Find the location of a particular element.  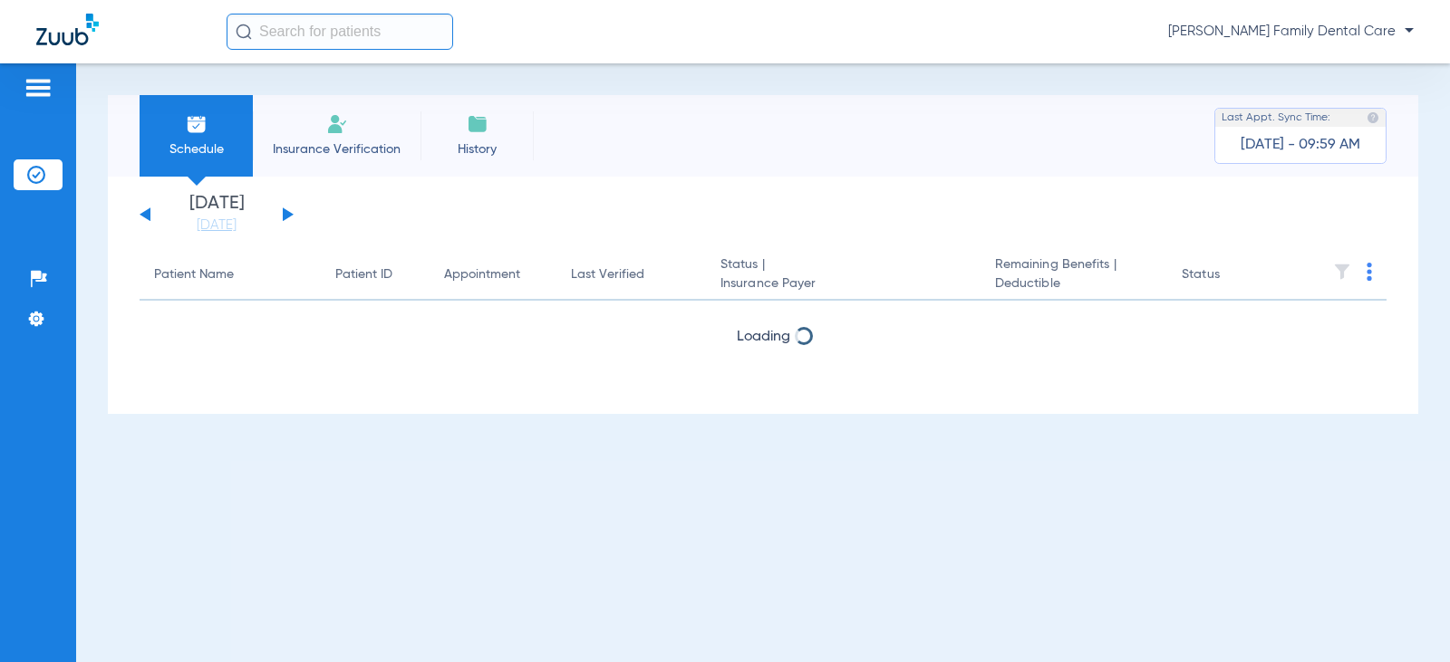

th: Remaining Benefits | is located at coordinates (1074, 275).